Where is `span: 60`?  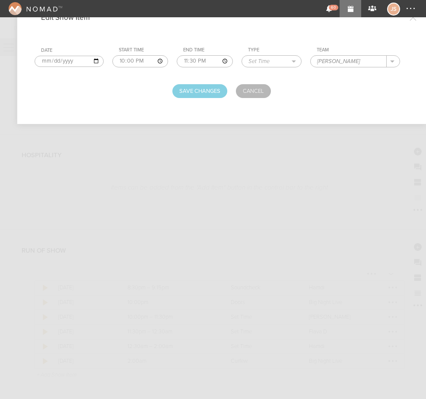 span: 60 is located at coordinates (334, 7).